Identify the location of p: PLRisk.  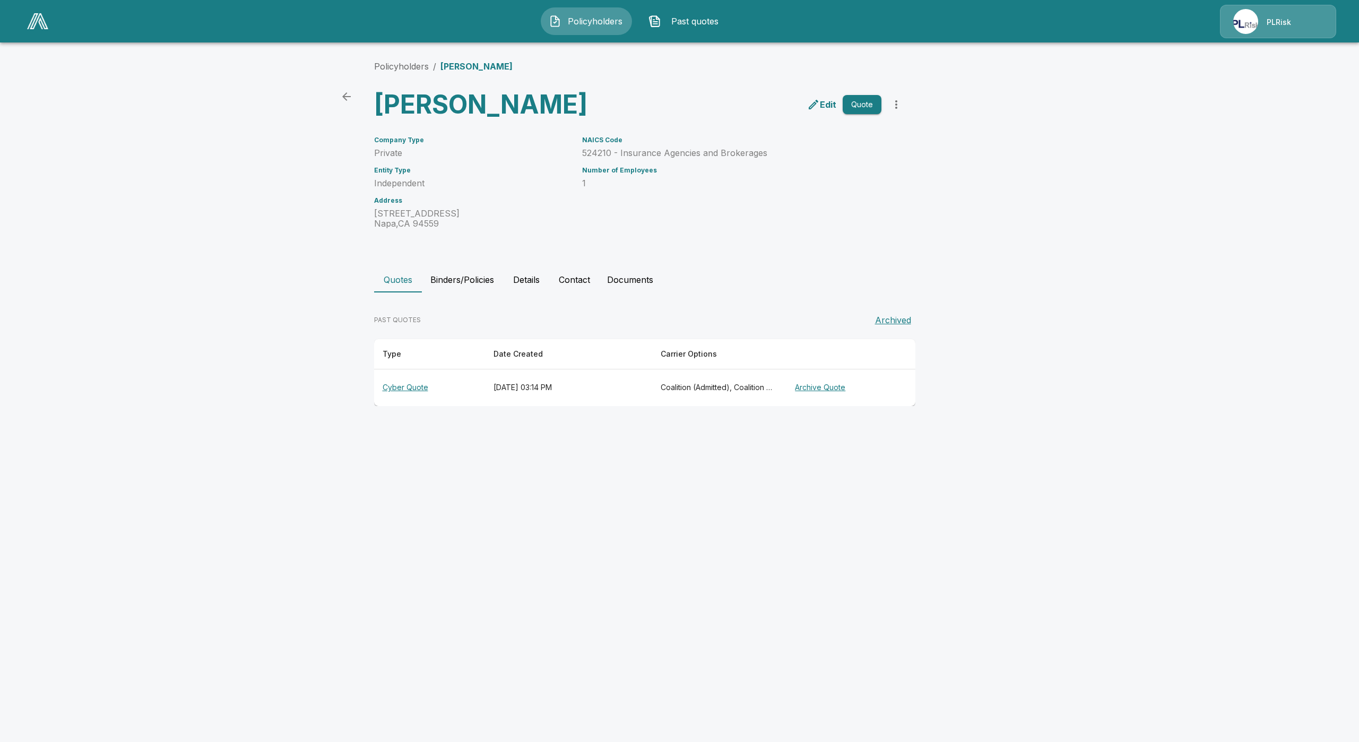
(1279, 22).